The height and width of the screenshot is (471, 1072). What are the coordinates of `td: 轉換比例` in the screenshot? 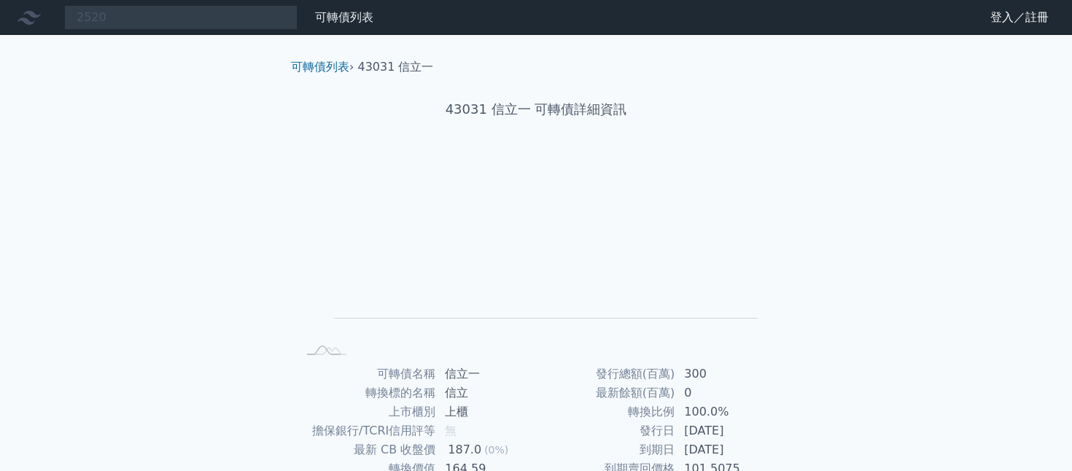 It's located at (605, 412).